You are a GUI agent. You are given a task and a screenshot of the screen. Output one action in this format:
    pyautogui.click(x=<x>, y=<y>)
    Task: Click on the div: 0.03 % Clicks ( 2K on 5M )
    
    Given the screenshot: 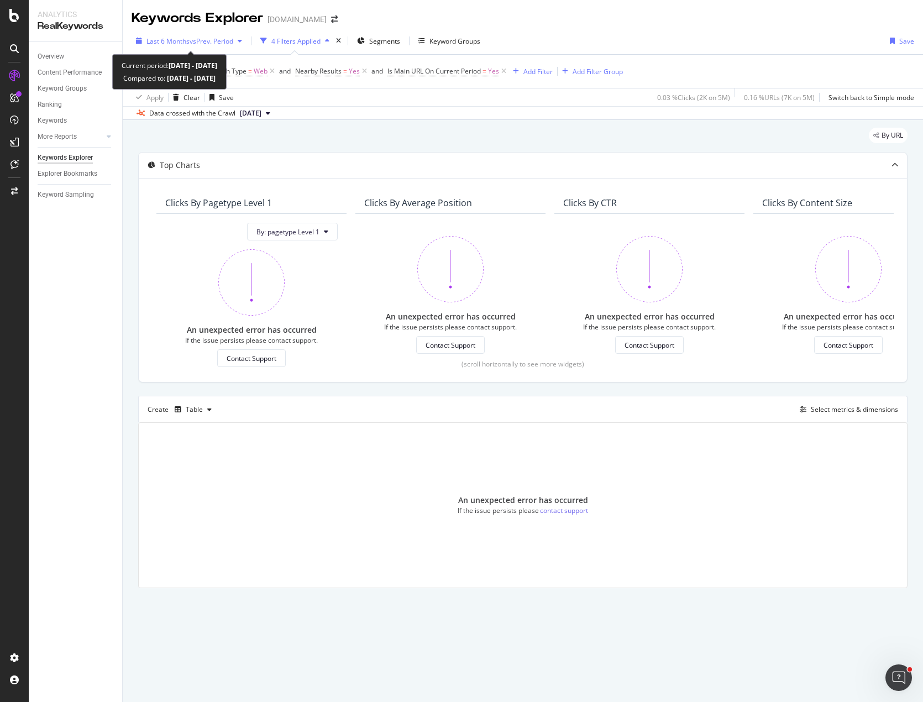 What is the action you would take?
    pyautogui.click(x=694, y=97)
    